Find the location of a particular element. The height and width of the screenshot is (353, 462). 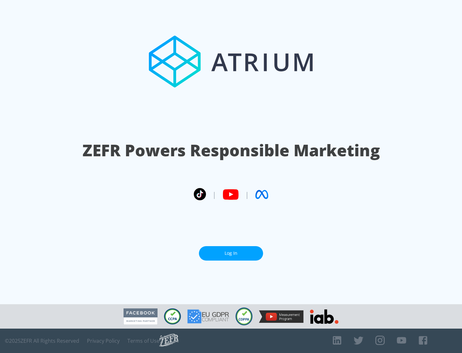

img: YouTube Measurement Program is located at coordinates (281, 316).